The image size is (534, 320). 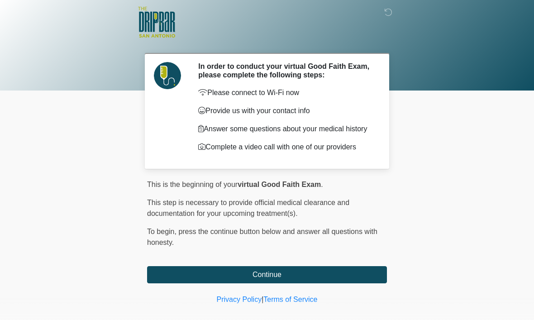 I want to click on img: The DRIPBaR - San Antonio Fossil Creek Logo, so click(x=157, y=23).